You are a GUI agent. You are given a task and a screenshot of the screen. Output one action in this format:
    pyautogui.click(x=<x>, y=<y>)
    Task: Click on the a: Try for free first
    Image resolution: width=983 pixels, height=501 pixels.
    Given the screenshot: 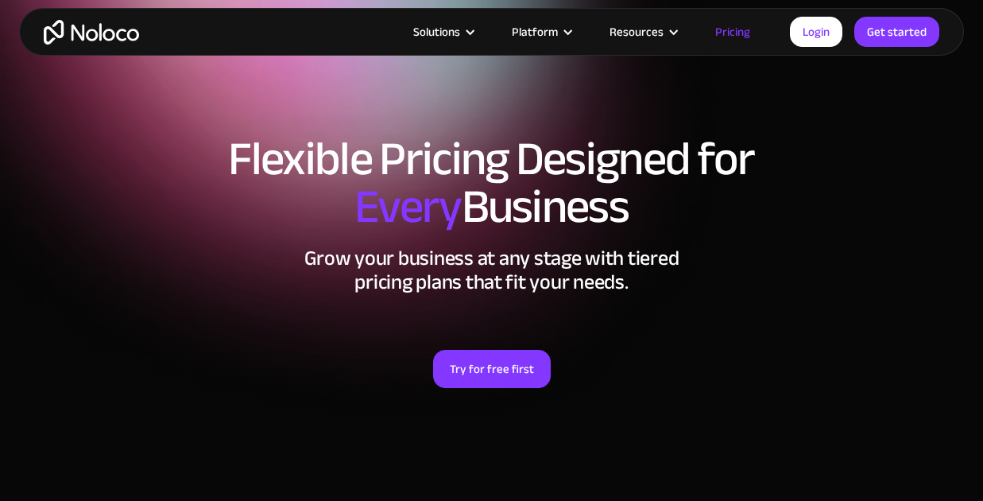 What is the action you would take?
    pyautogui.click(x=492, y=369)
    